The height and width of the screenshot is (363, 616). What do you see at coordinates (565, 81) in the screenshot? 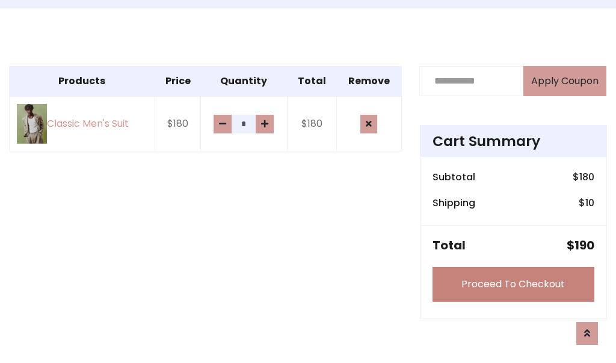
I see `button: Apply Coupon` at bounding box center [565, 81].